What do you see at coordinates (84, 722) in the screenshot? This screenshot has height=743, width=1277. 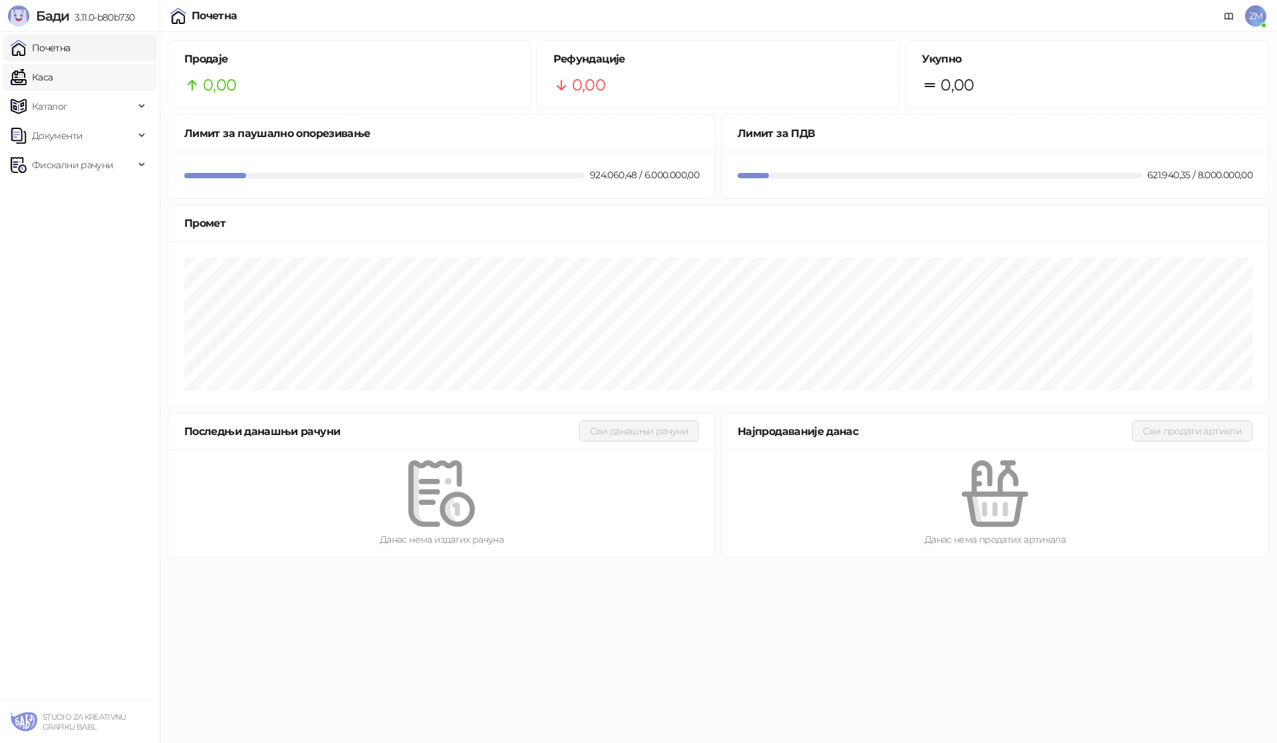 I see `small: STUDIO ZA KREATIVNU GRAFIKU BABL` at bounding box center [84, 722].